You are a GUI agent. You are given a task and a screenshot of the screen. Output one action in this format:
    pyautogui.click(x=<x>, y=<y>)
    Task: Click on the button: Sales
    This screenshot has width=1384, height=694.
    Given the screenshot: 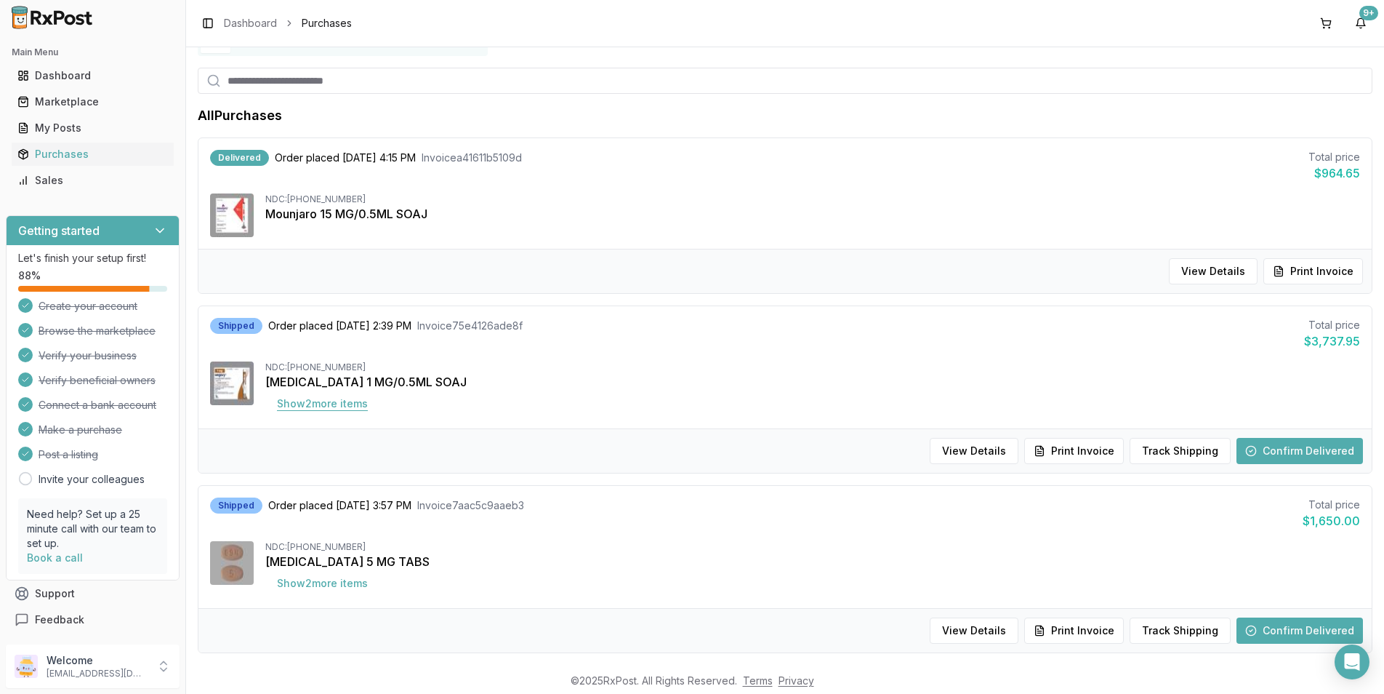 What is the action you would take?
    pyautogui.click(x=92, y=180)
    